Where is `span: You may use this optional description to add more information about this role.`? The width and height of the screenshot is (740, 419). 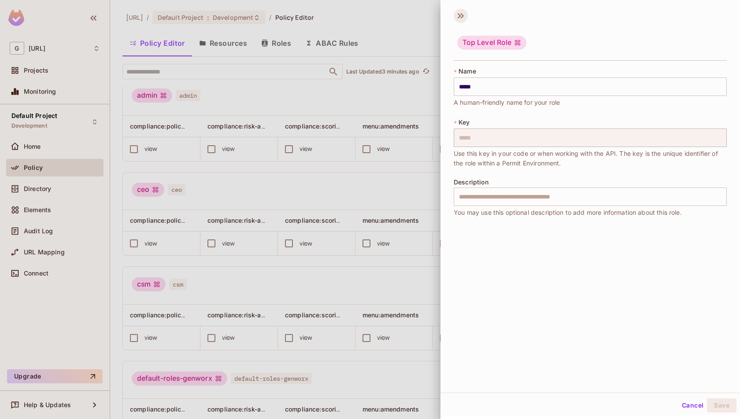 span: You may use this optional description to add more information about this role. is located at coordinates (568, 213).